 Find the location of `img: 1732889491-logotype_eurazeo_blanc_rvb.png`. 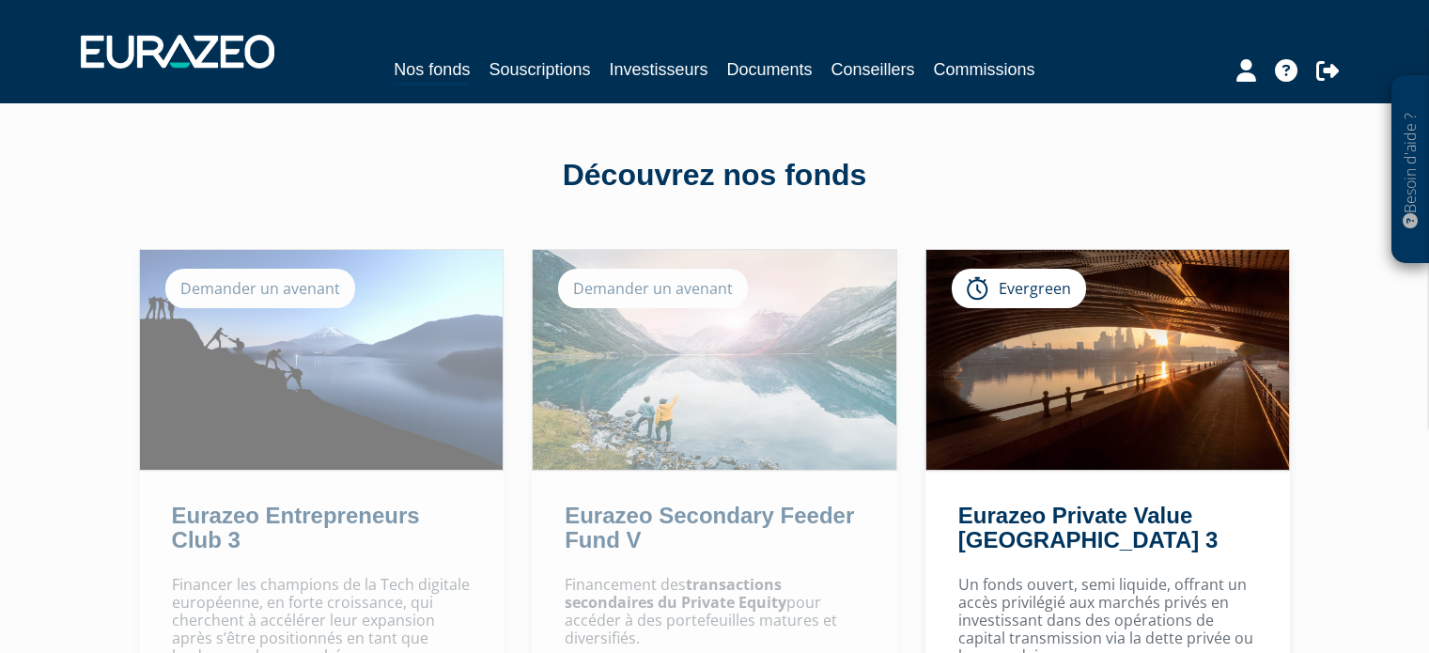

img: 1732889491-logotype_eurazeo_blanc_rvb.png is located at coordinates (178, 52).